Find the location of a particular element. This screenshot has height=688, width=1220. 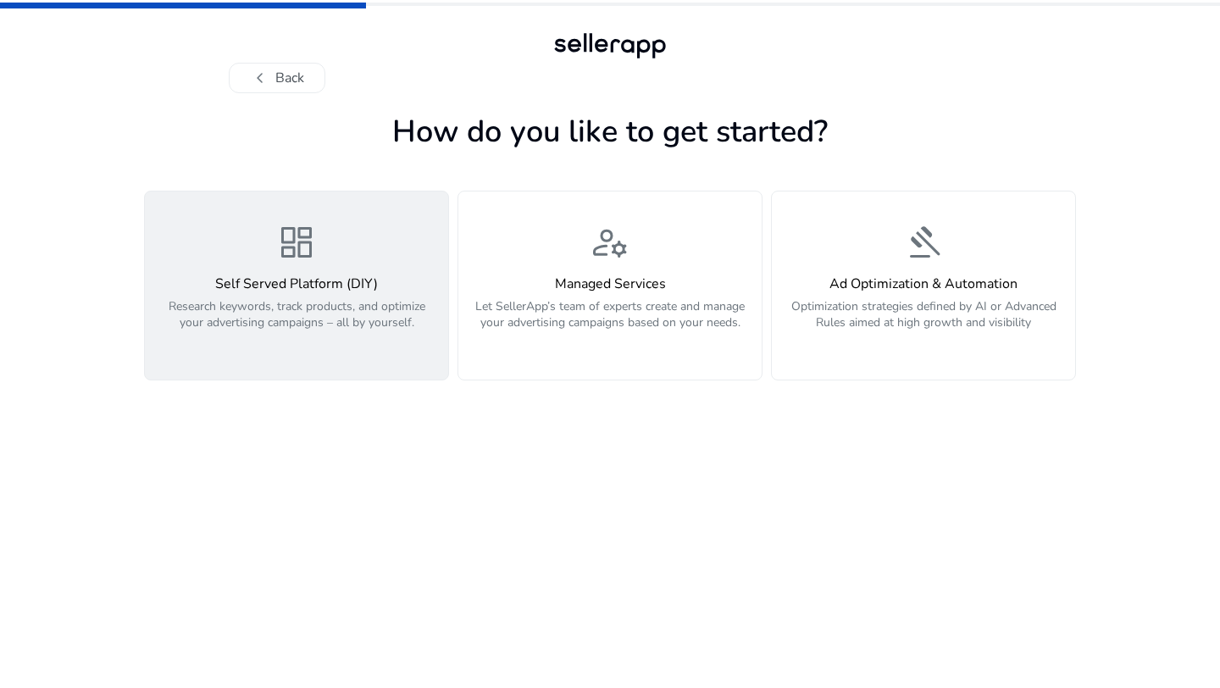

button: gavelAd Optimization & AutomationOptimization strategies defined by AI or Advanced Rules aimed at... is located at coordinates (923, 285).